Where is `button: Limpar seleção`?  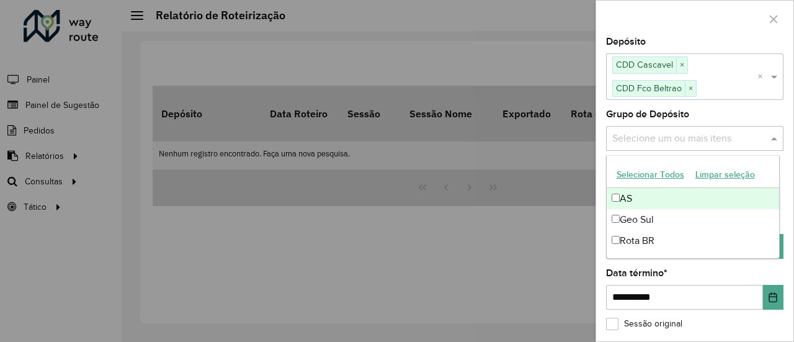 button: Limpar seleção is located at coordinates (725, 174).